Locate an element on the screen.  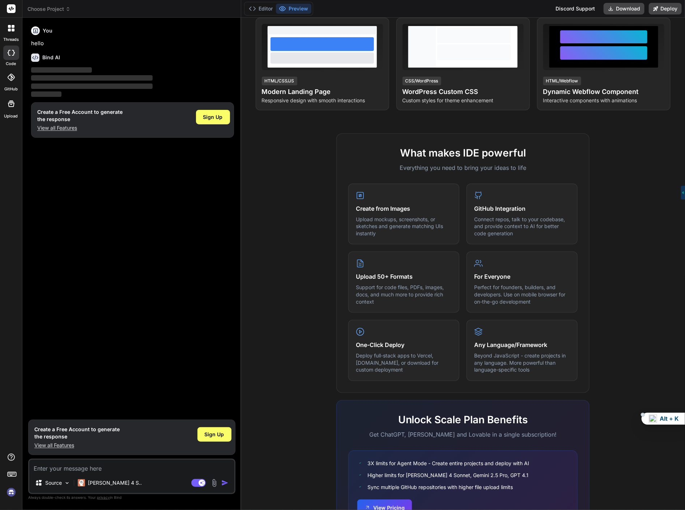
p: Beyond JavaScript - create projects in any language. More powerful than language-specific tools is located at coordinates (522, 363).